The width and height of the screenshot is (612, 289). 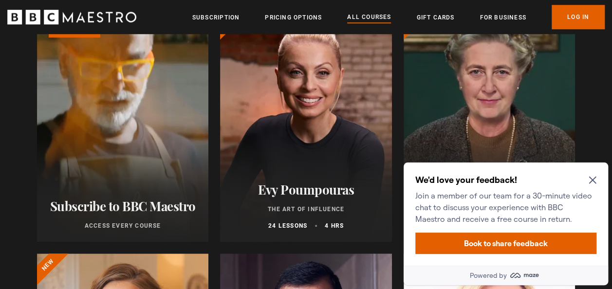 What do you see at coordinates (72, 17) in the screenshot?
I see `svg: BBC Maestro` at bounding box center [72, 17].